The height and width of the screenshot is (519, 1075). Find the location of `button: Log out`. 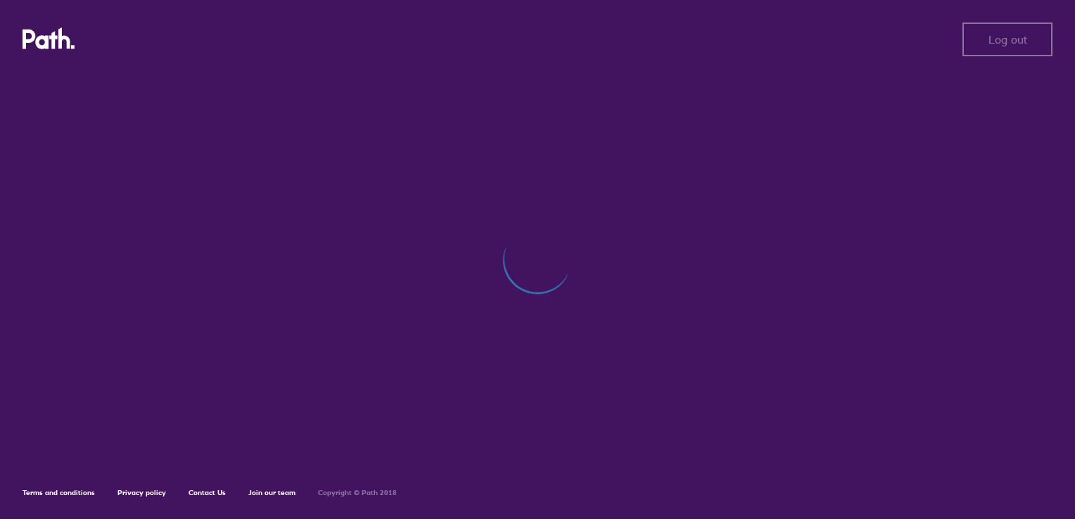

button: Log out is located at coordinates (1008, 39).